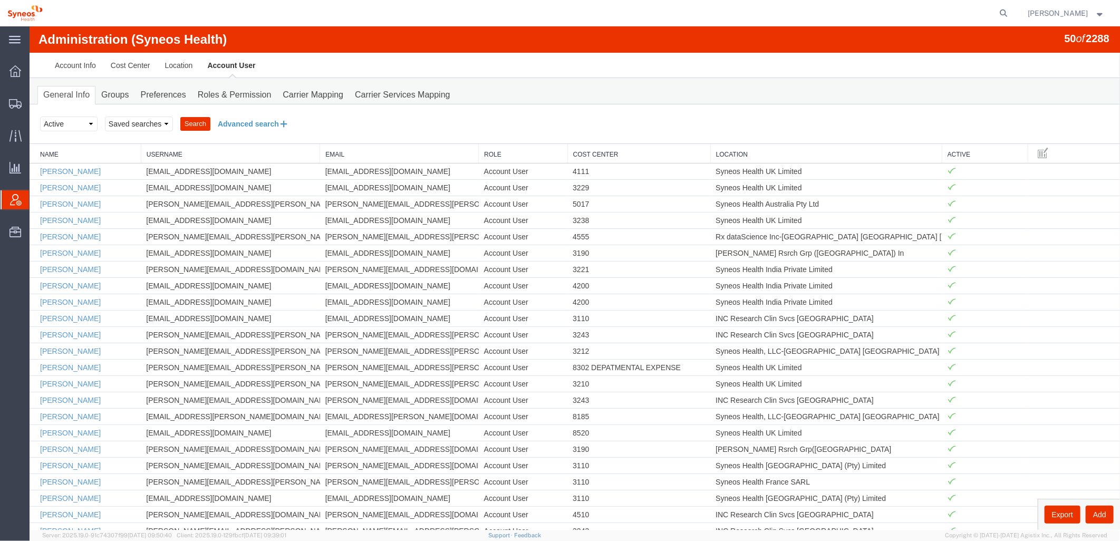 The height and width of the screenshot is (541, 1120). I want to click on td: 8302 DEPATMENTAL EXPENSE, so click(609, 341).